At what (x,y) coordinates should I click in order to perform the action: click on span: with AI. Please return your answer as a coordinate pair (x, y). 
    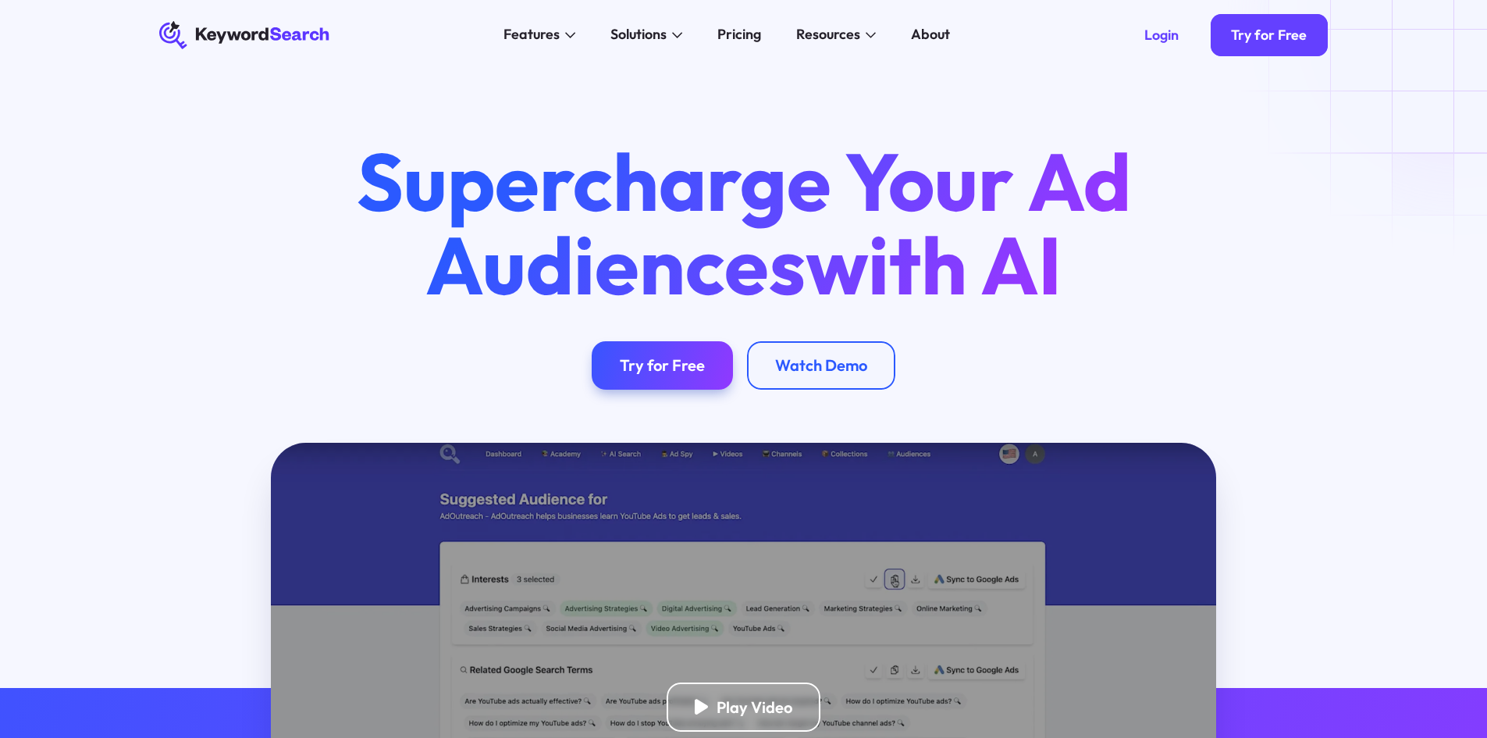
    Looking at the image, I should click on (934, 265).